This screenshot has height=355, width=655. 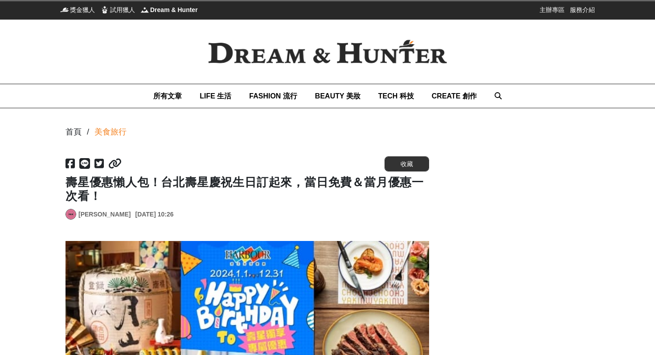 I want to click on a: Dream & HunterDream & Hunter, so click(x=169, y=10).